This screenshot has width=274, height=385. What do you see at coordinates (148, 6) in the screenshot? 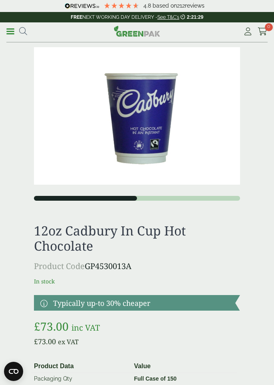
I see `span: 4.8` at bounding box center [148, 6].